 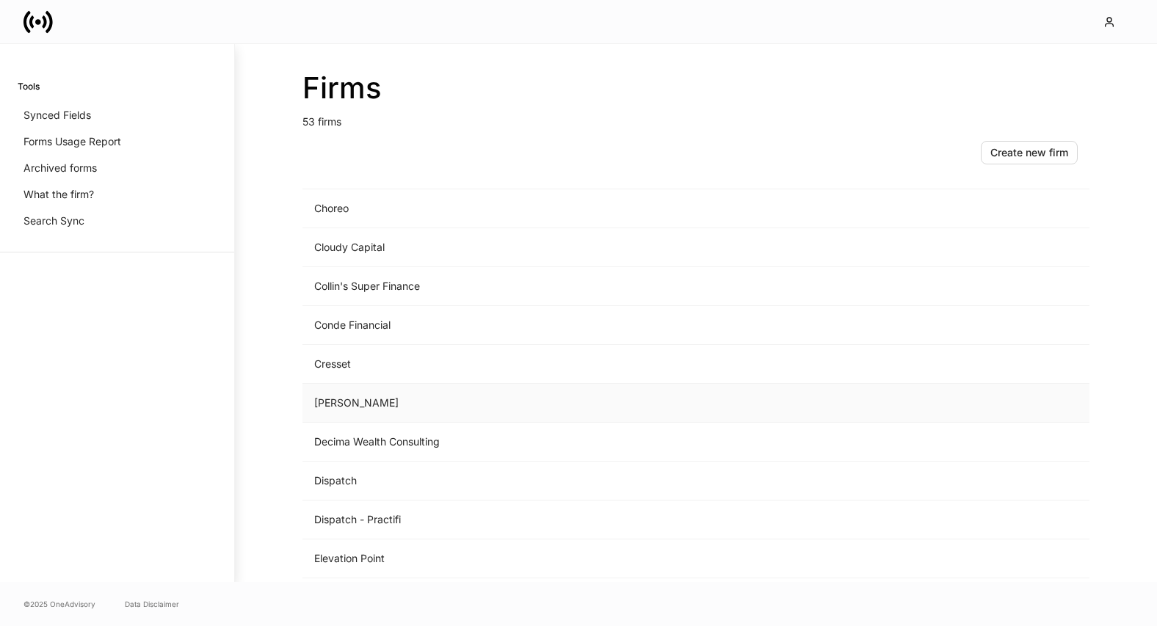 I want to click on h2: Firms, so click(x=696, y=88).